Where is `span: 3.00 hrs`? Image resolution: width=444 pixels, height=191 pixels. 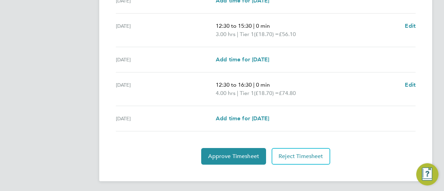
span: 3.00 hrs is located at coordinates (225, 34).